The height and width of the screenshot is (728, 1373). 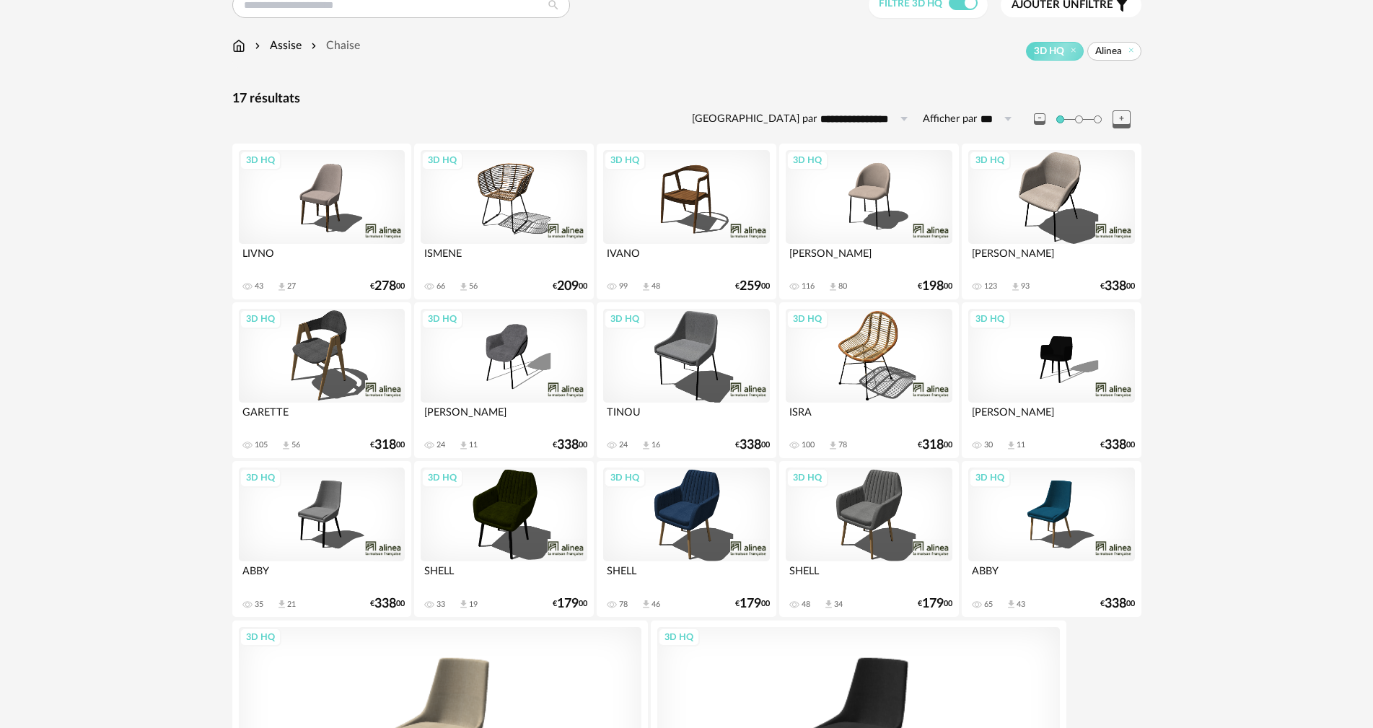 I want to click on div: 99, so click(x=623, y=286).